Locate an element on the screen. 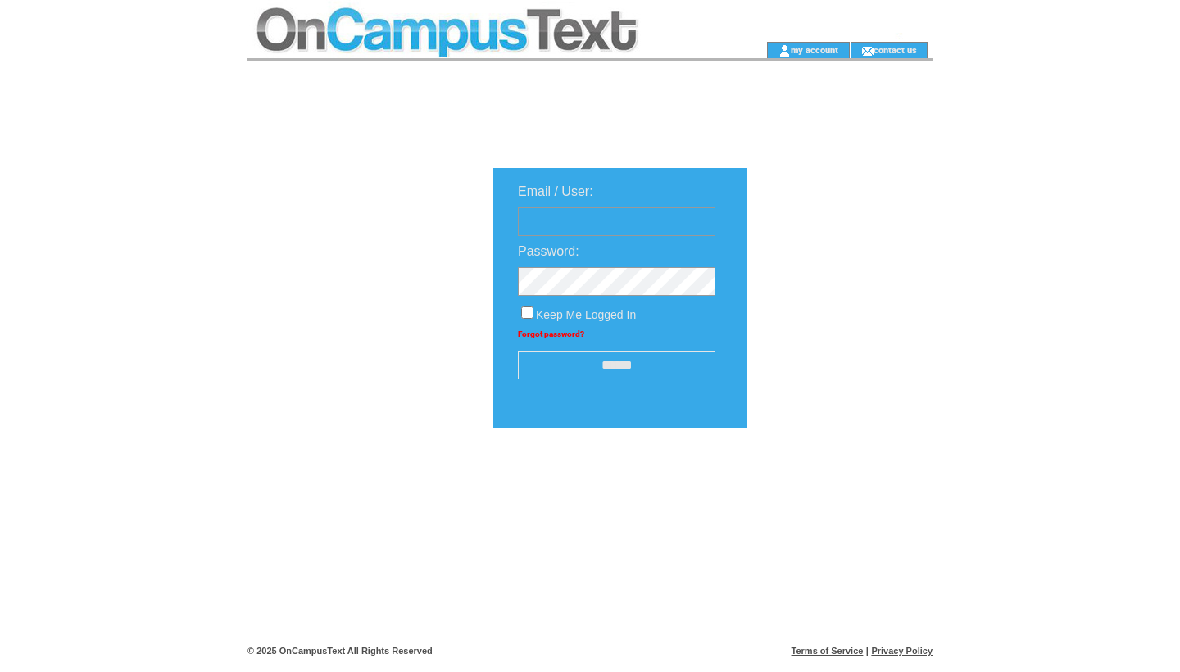 The width and height of the screenshot is (1180, 672). span: © 2025 OnCampusText All Rights Reserved is located at coordinates (340, 651).